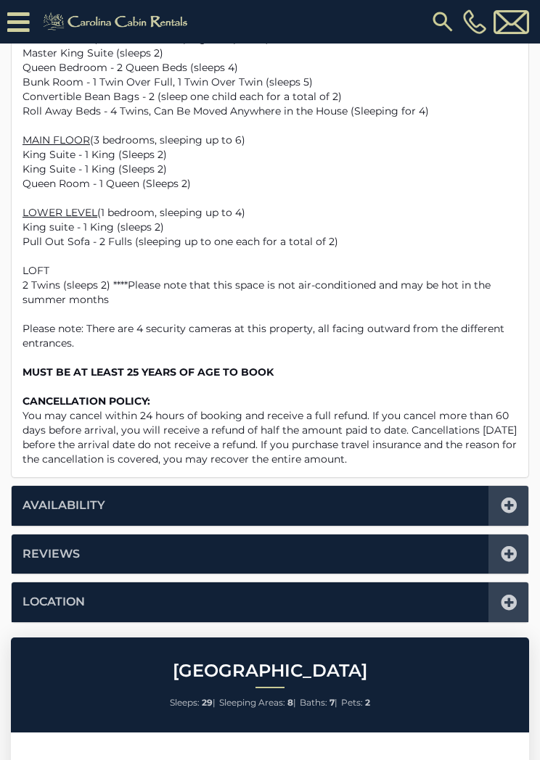 The height and width of the screenshot is (760, 540). Describe the element at coordinates (148, 372) in the screenshot. I see `span: MUST BE AT LEAST 25 YEARS OF AGE TO BOOK` at that location.